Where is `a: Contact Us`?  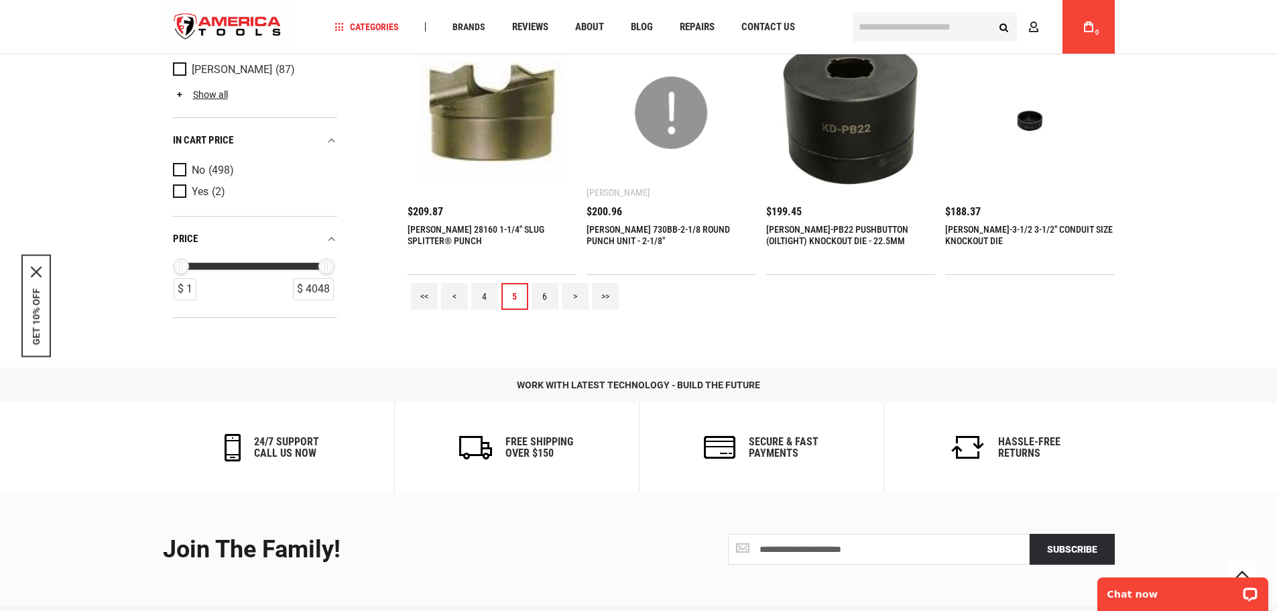
a: Contact Us is located at coordinates (768, 27).